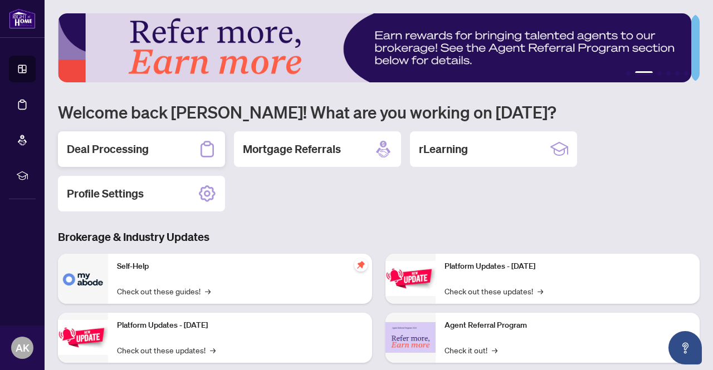 This screenshot has height=370, width=713. What do you see at coordinates (240, 267) in the screenshot?
I see `p: Self-Help` at bounding box center [240, 267].